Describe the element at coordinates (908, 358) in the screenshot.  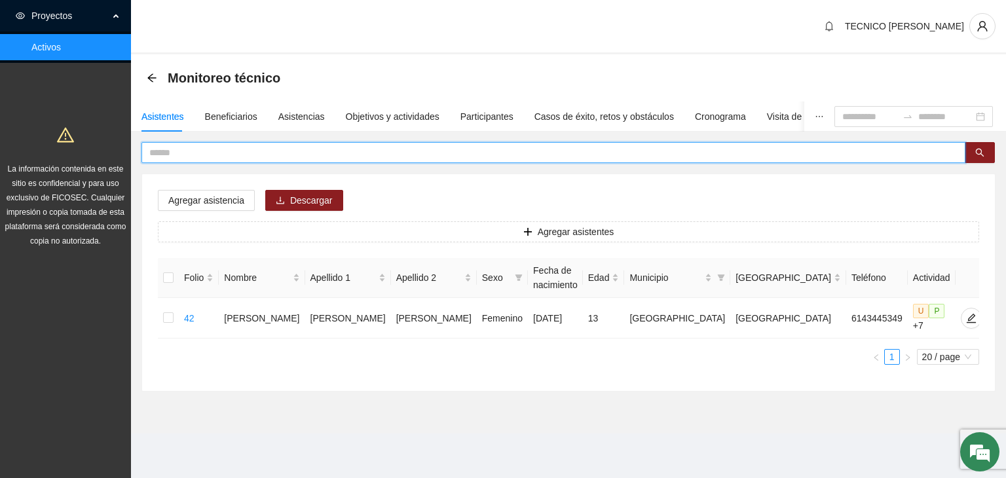
I see `span: right` at that location.